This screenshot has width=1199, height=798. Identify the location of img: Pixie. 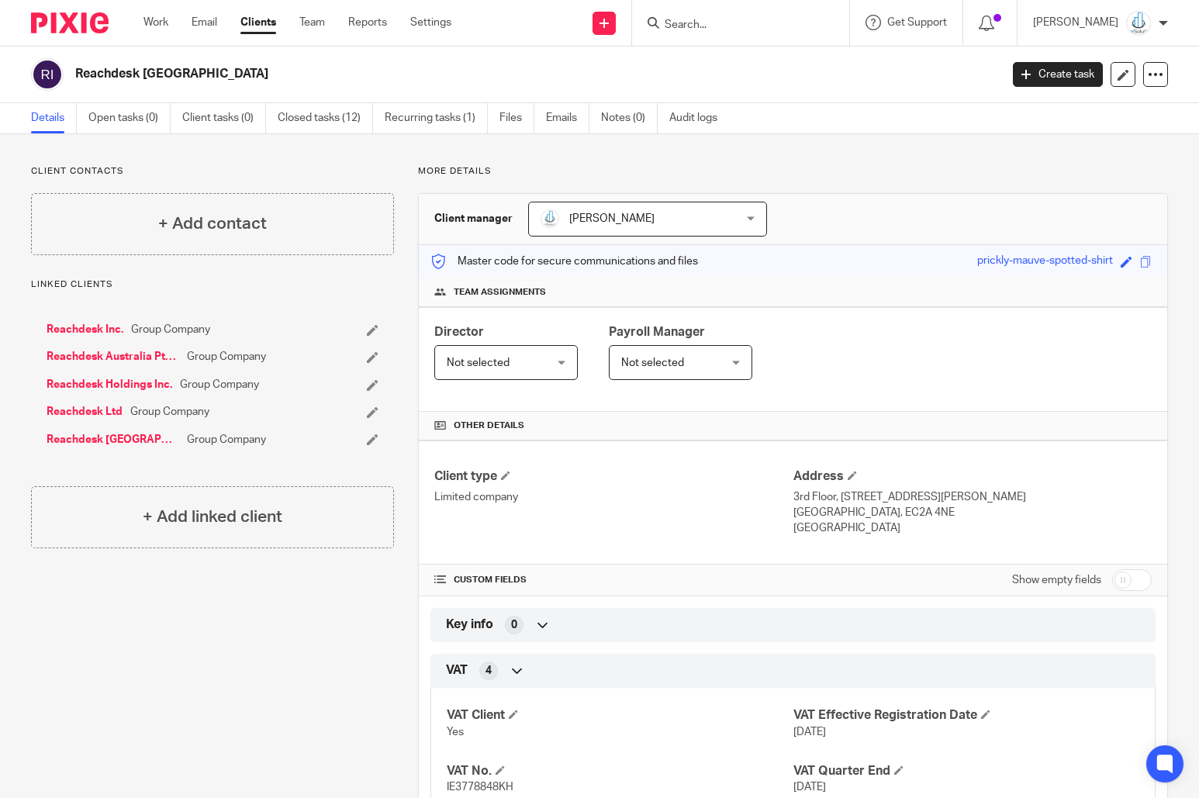
(70, 22).